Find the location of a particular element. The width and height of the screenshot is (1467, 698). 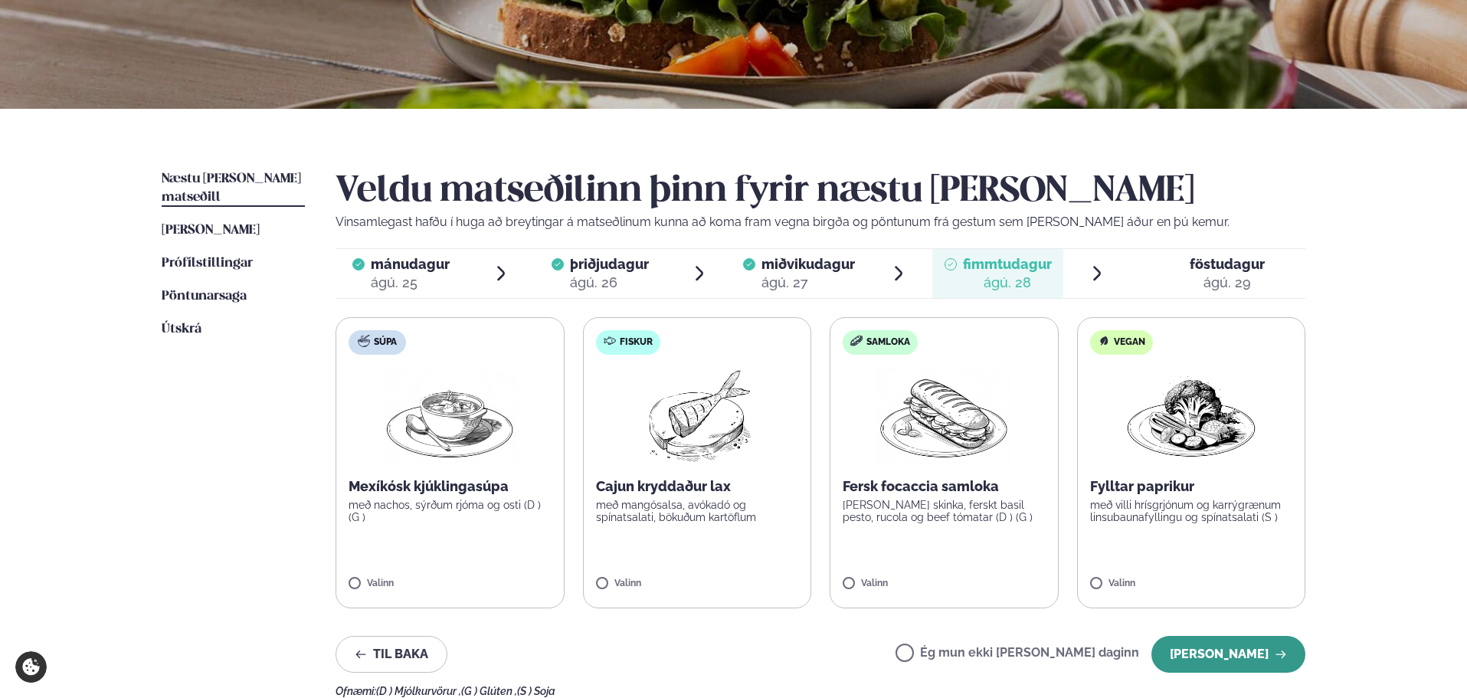

a: Útskrá is located at coordinates (182, 329).